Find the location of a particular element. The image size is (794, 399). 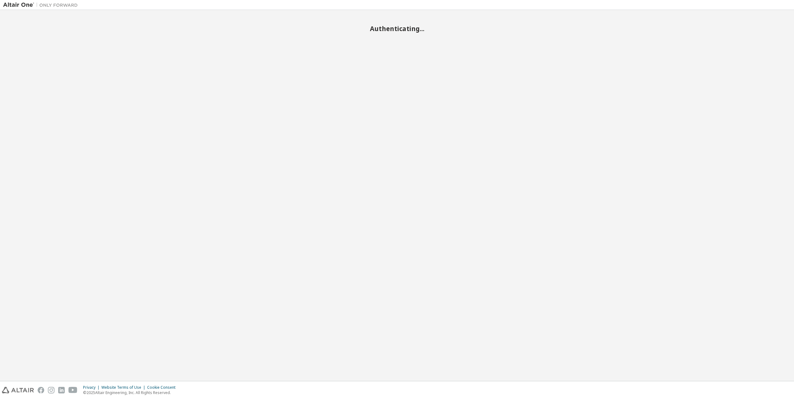

img: facebook.svg is located at coordinates (41, 390).